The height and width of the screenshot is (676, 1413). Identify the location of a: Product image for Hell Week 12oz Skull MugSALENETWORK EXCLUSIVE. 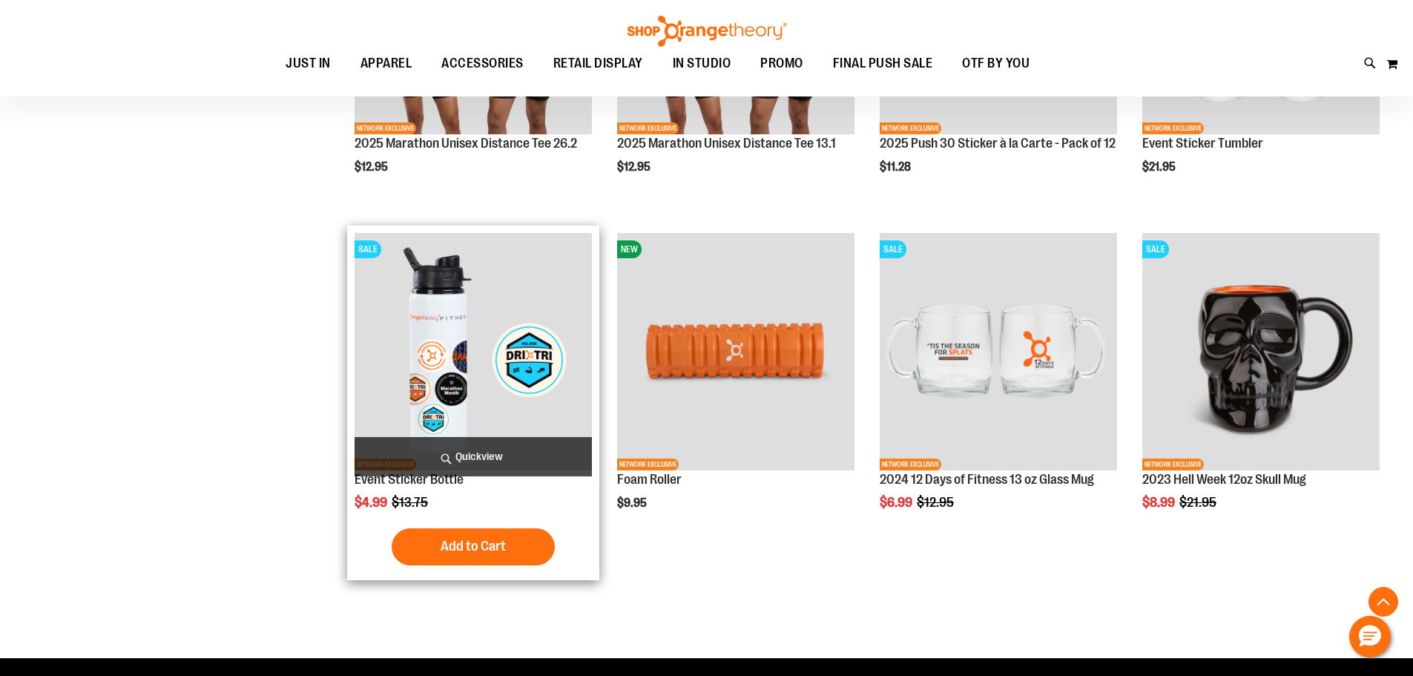
(1261, 352).